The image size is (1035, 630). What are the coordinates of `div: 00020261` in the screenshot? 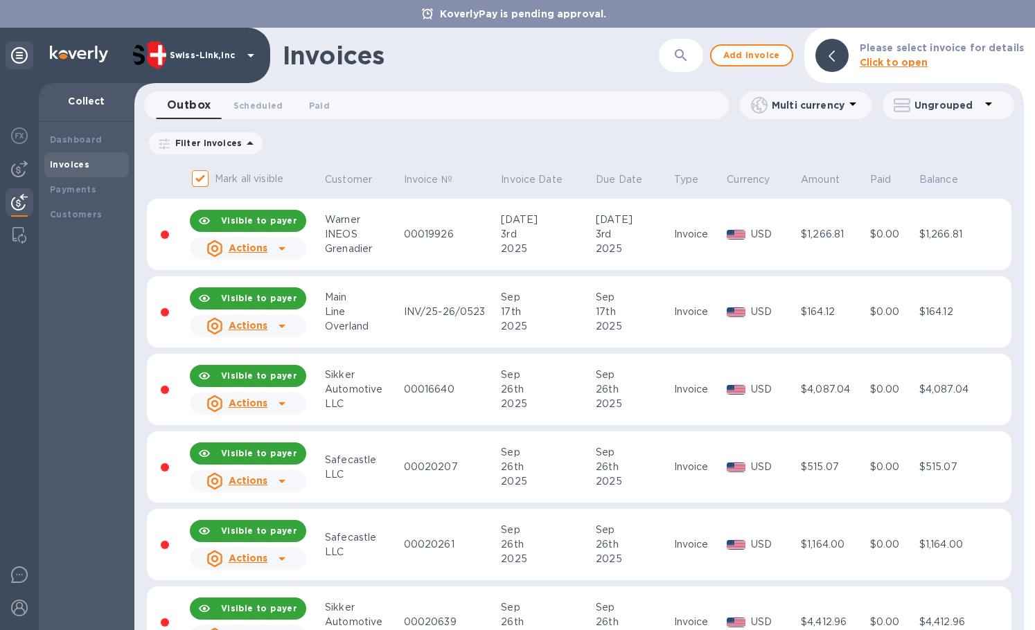 It's located at (450, 545).